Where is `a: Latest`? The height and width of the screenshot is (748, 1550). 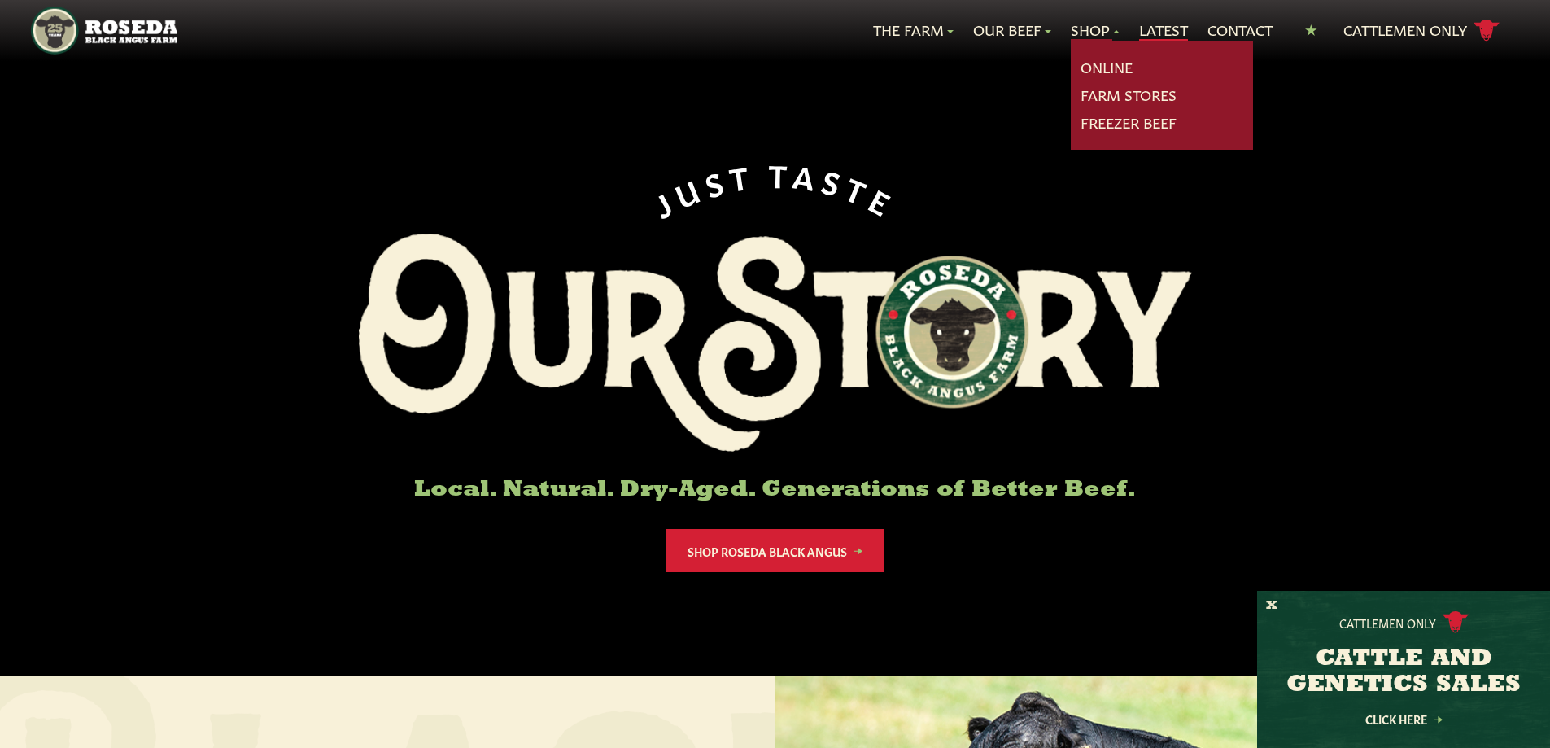
a: Latest is located at coordinates (1163, 30).